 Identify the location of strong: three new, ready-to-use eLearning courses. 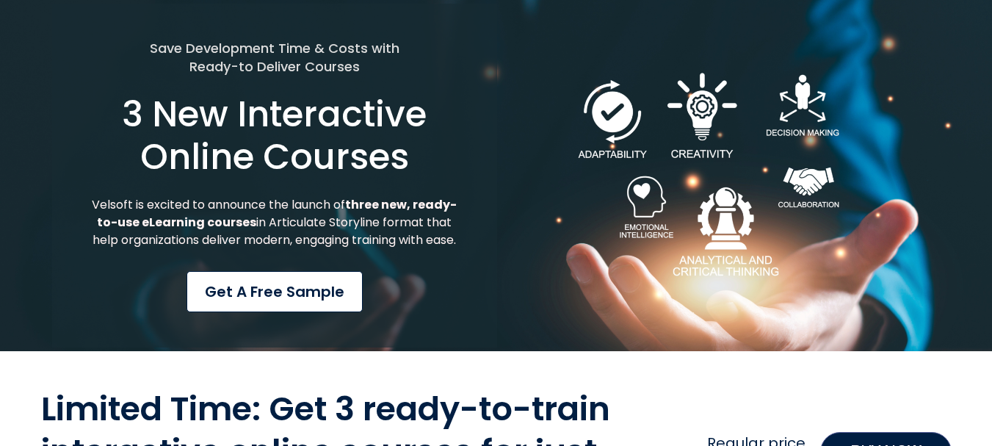
(277, 213).